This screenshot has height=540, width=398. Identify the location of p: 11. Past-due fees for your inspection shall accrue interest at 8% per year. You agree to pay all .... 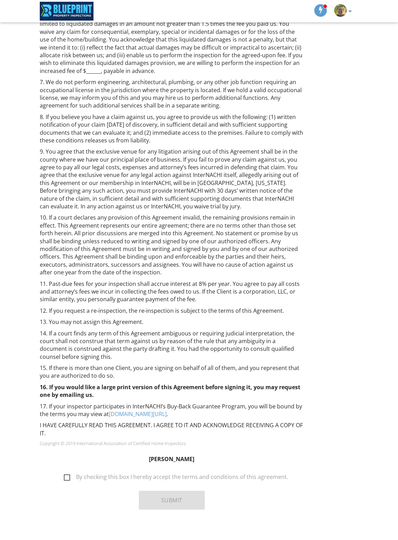
(172, 291).